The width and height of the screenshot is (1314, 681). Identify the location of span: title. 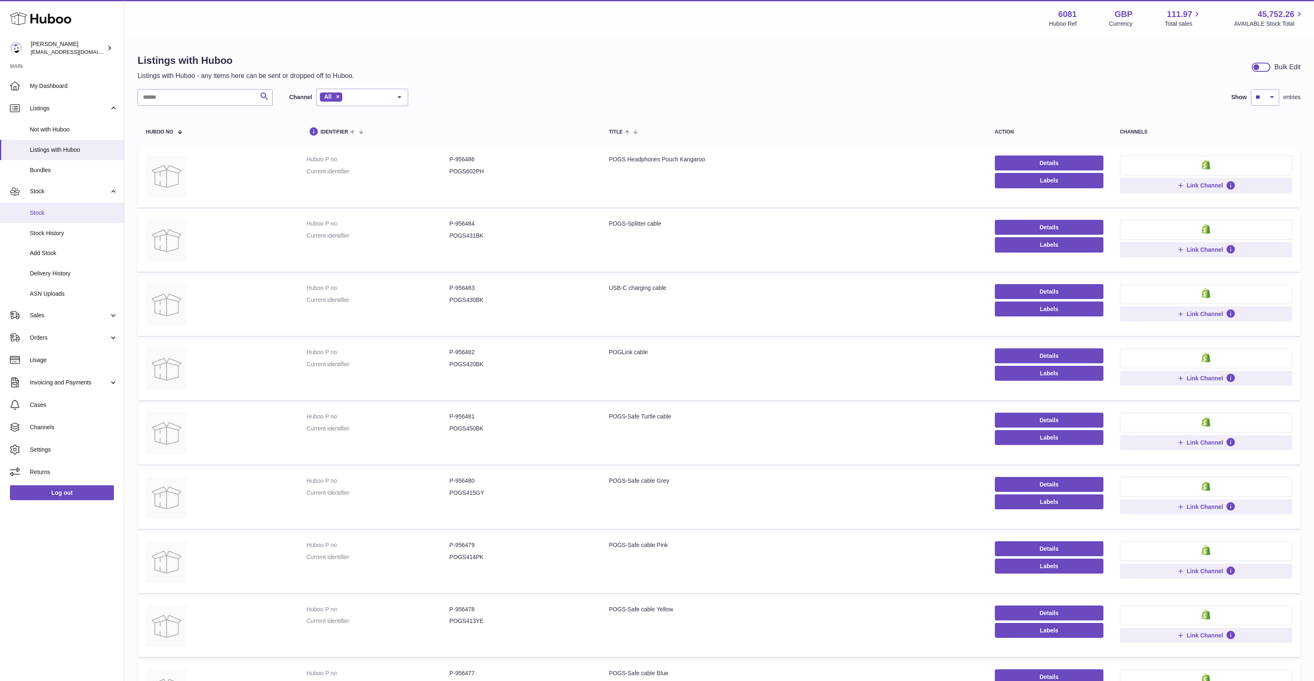
(616, 132).